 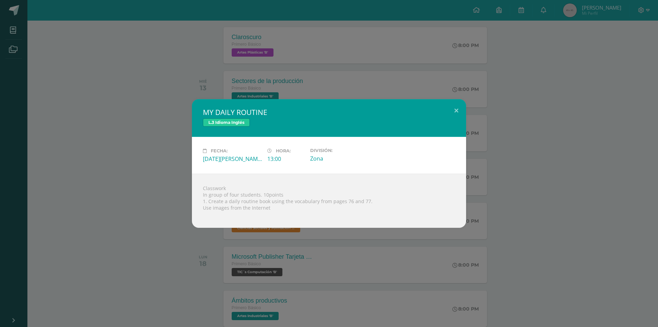 I want to click on button: Close (Esc), so click(x=456, y=111).